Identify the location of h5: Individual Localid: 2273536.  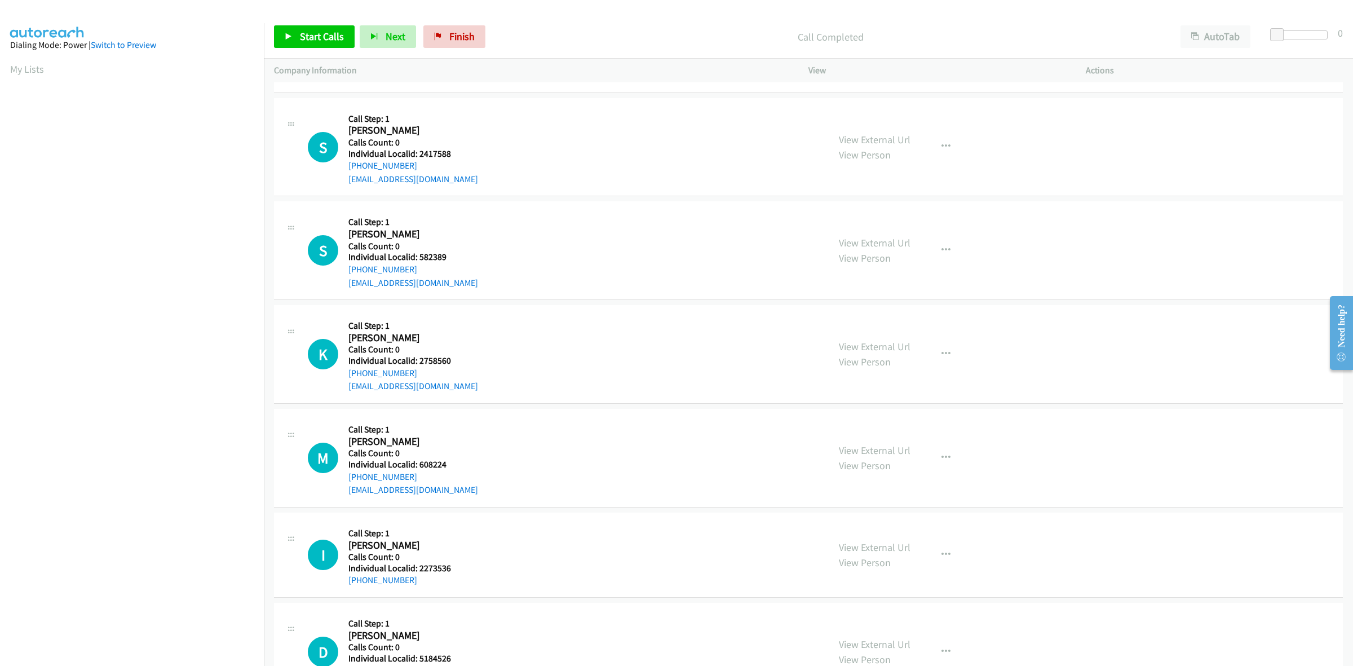
(407, 568).